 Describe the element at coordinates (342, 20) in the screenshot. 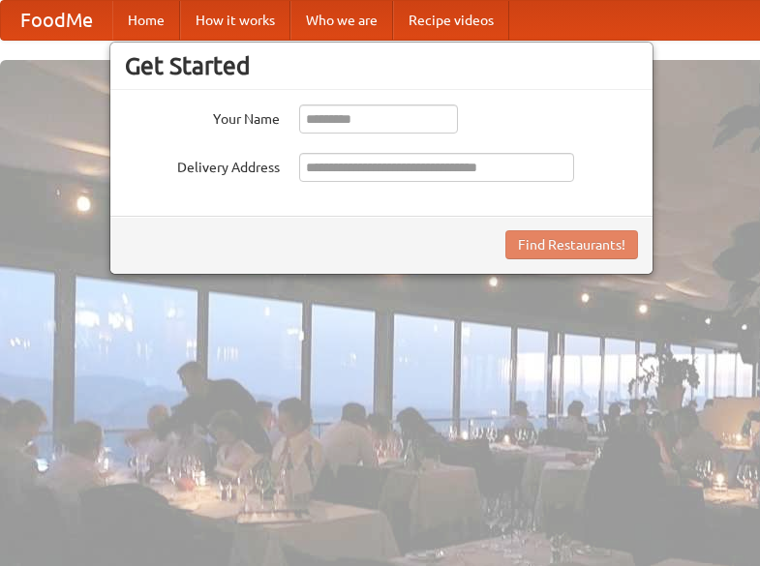

I see `a: Who we are` at that location.